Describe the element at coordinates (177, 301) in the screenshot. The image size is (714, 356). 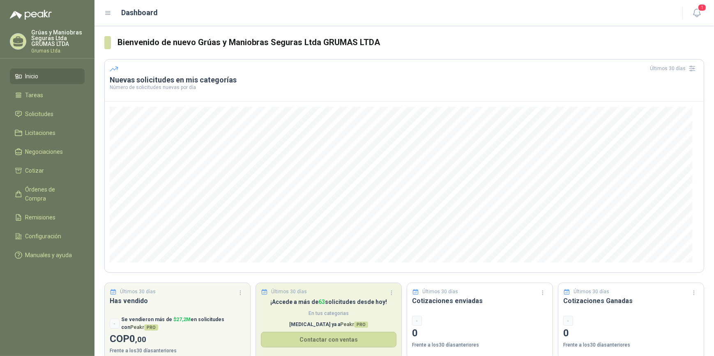
I see `h3: Has vendido` at that location.